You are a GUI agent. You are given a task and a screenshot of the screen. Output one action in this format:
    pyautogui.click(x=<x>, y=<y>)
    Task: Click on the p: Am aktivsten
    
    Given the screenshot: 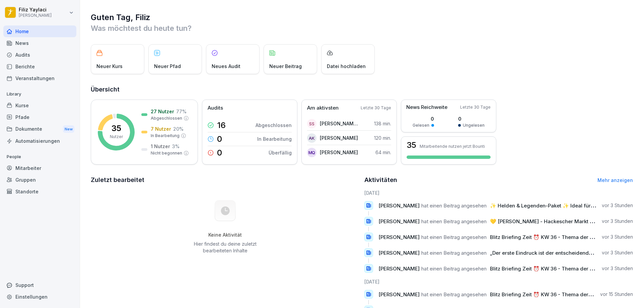 What is the action you would take?
    pyautogui.click(x=323, y=108)
    